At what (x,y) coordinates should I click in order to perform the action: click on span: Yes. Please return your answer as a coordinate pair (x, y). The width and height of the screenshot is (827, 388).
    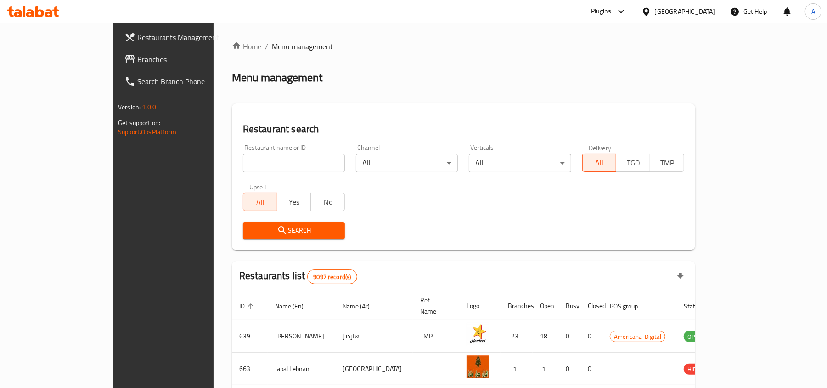
    Looking at the image, I should click on (294, 202).